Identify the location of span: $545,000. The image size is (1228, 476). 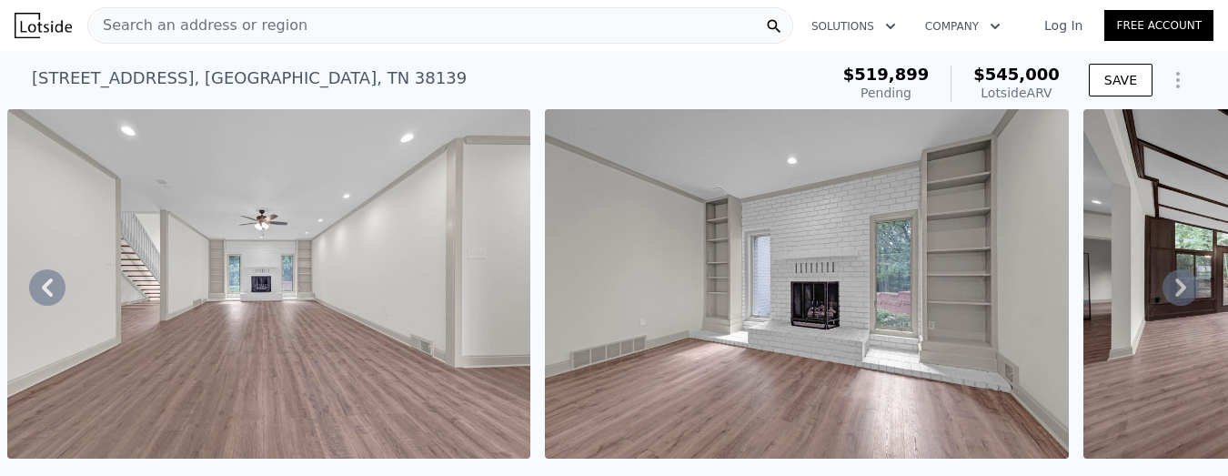
(1016, 74).